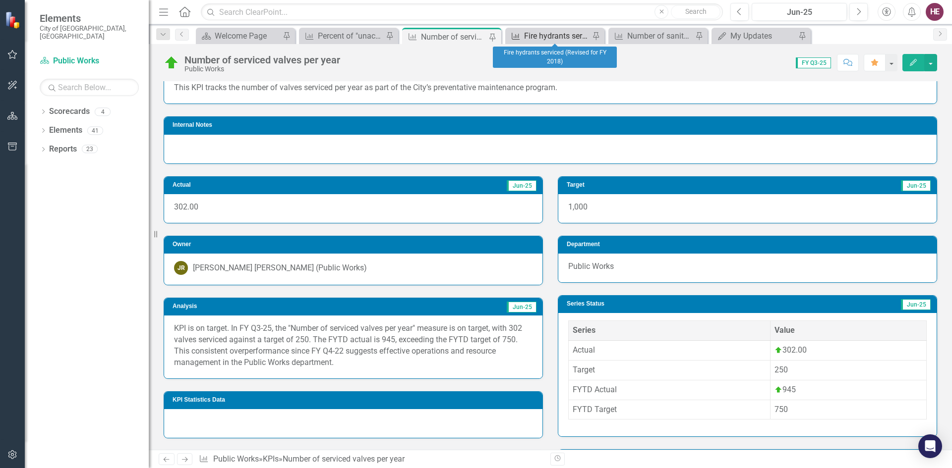 The image size is (952, 468). Describe the element at coordinates (181, 268) in the screenshot. I see `div: JR` at that location.